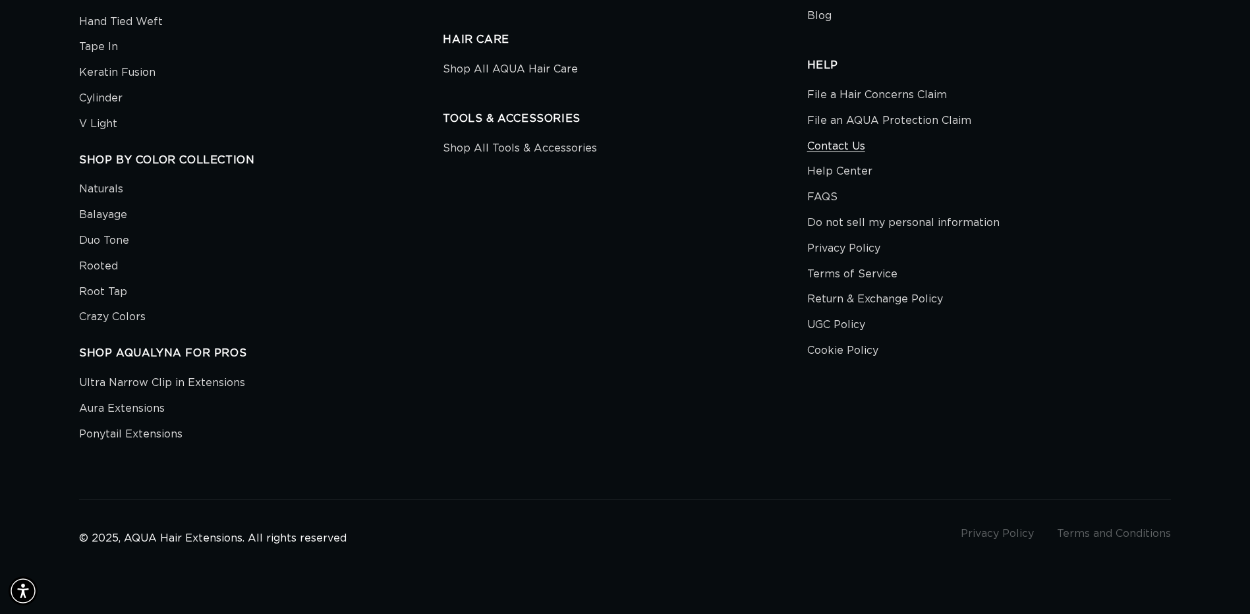 The height and width of the screenshot is (614, 1250). Describe the element at coordinates (122, 409) in the screenshot. I see `a: Aura Extensions` at that location.